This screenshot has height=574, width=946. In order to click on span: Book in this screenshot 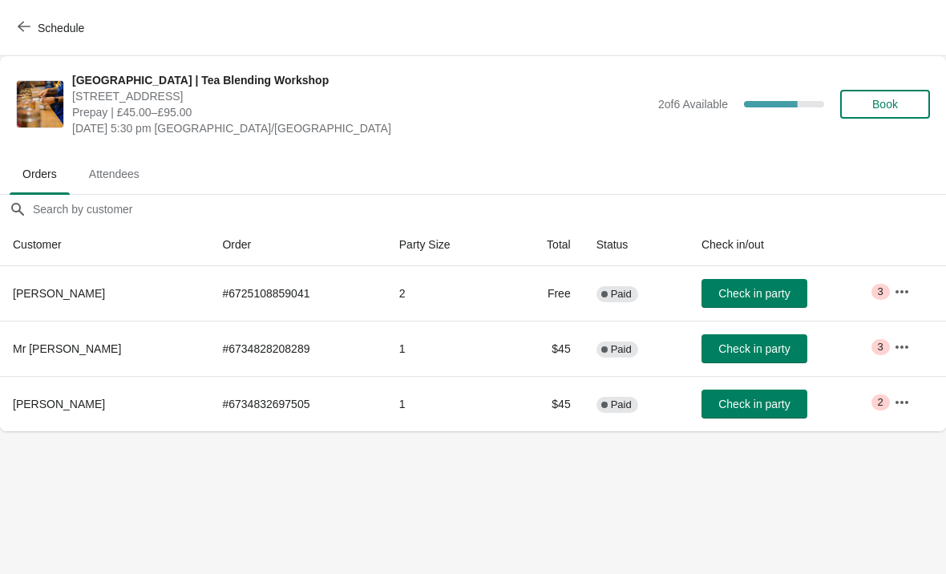, I will do `click(885, 104)`.